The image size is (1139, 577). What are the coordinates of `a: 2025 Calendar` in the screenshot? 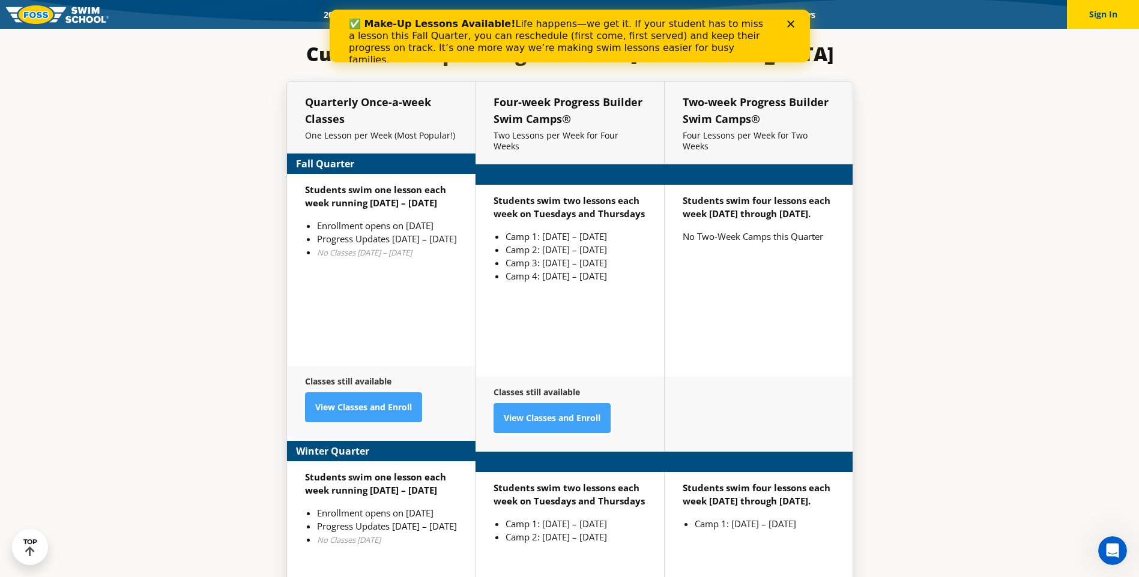 It's located at (351, 14).